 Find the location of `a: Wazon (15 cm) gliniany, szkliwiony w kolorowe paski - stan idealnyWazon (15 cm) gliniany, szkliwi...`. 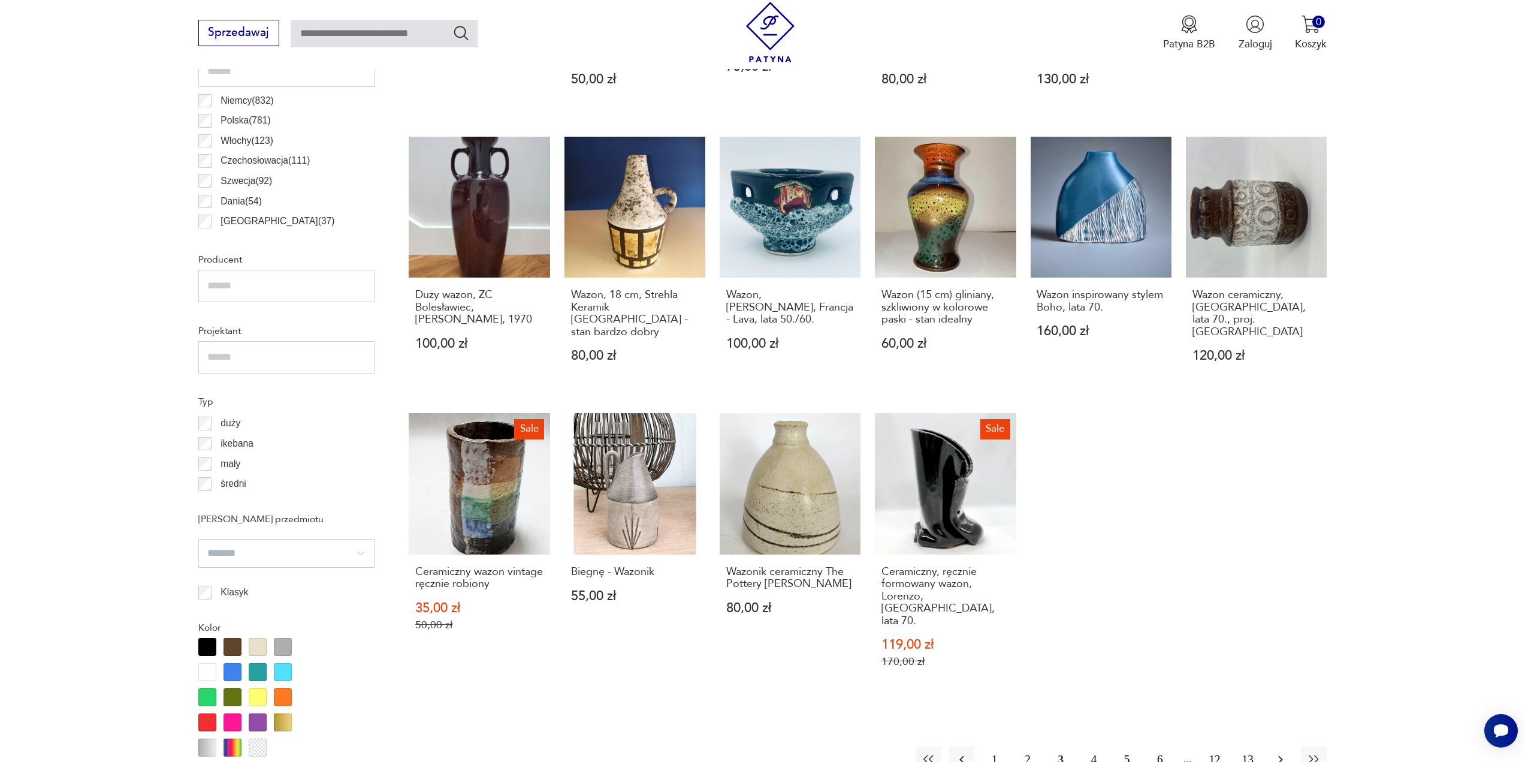

a: Wazon (15 cm) gliniany, szkliwiony w kolorowe paski - stan idealnyWazon (15 cm) gliniany, szkliwi... is located at coordinates (945, 263).